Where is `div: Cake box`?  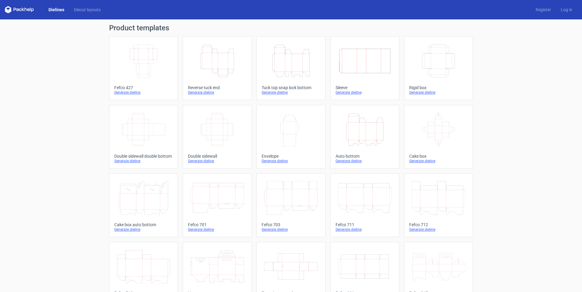
div: Cake box is located at coordinates (438, 156).